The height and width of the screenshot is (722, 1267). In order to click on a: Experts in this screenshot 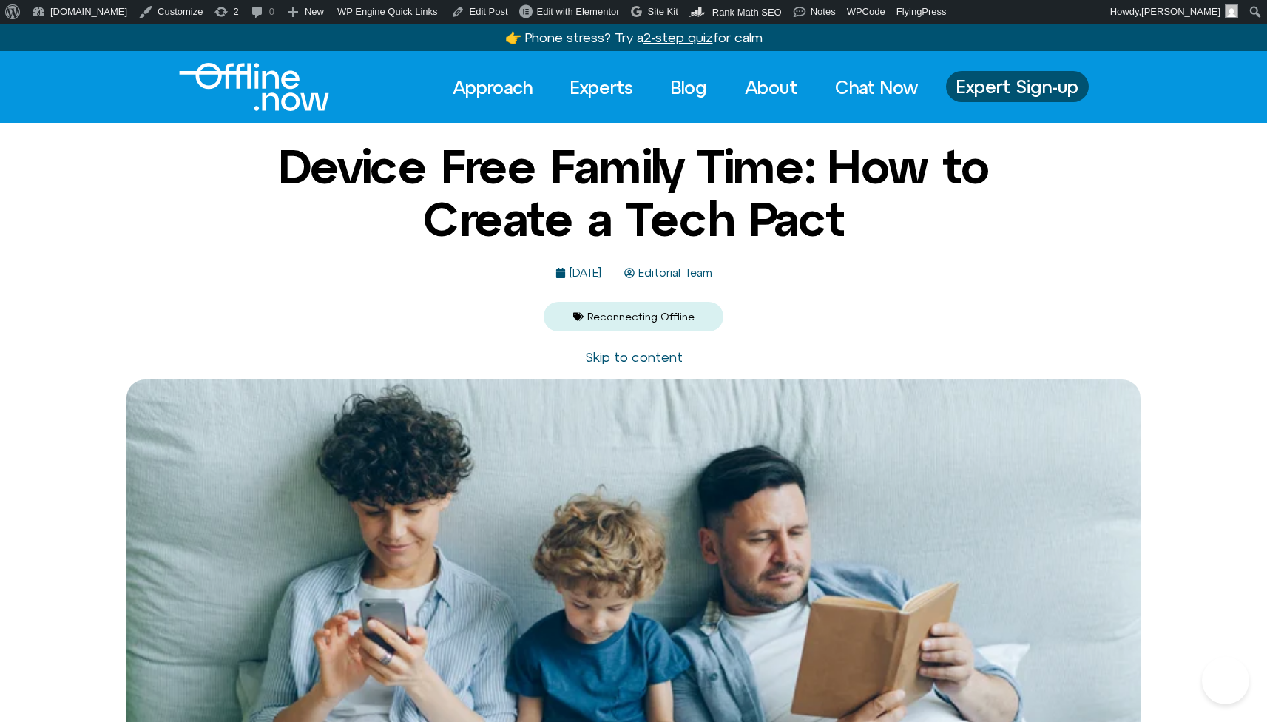, I will do `click(601, 87)`.